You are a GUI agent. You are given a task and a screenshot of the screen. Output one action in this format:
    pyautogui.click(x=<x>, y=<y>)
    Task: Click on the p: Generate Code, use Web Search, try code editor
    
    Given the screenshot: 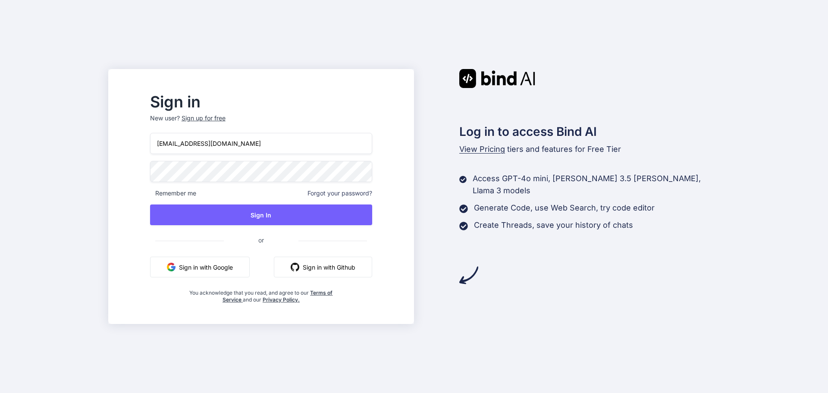 What is the action you would take?
    pyautogui.click(x=564, y=208)
    